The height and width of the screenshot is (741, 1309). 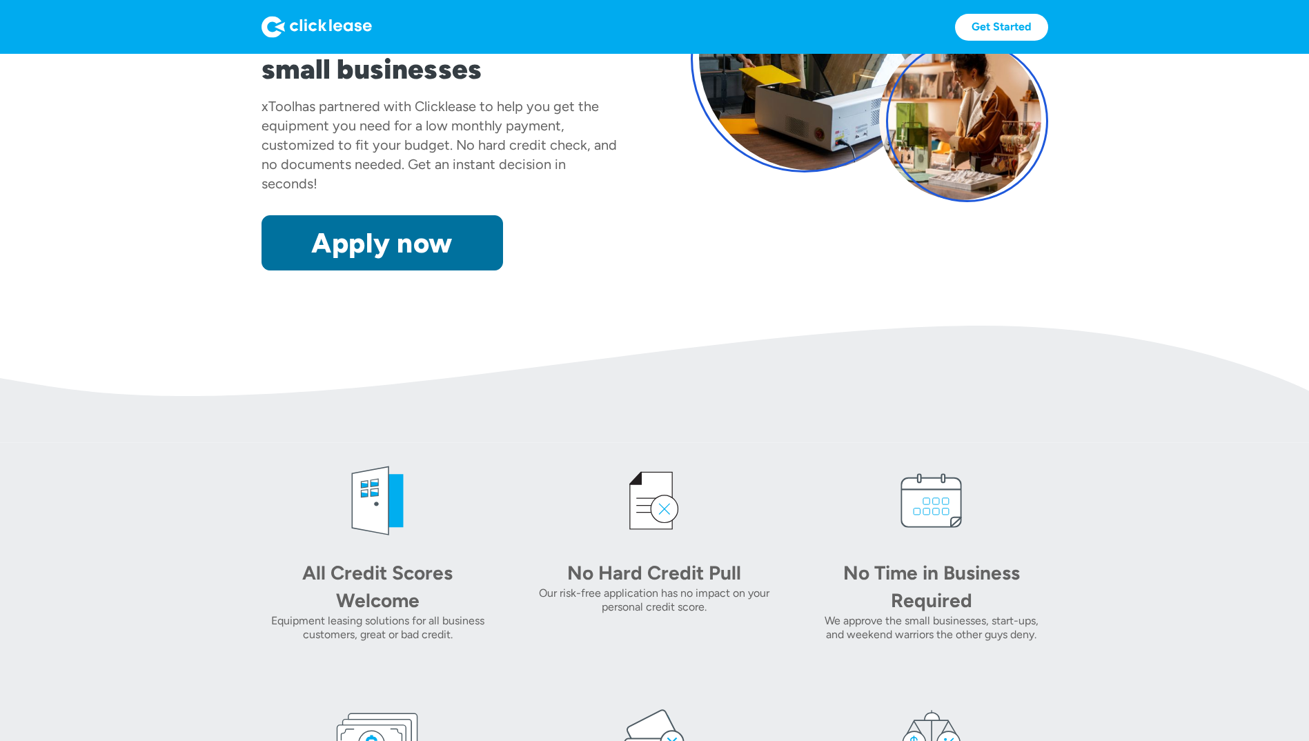 I want to click on div: No Hard Credit Pull, so click(x=654, y=573).